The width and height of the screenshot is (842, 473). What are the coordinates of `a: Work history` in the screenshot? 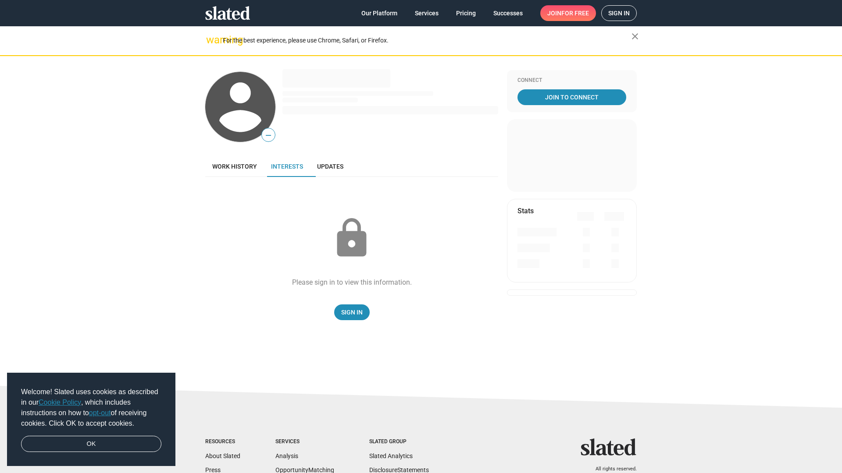 It's located at (235, 167).